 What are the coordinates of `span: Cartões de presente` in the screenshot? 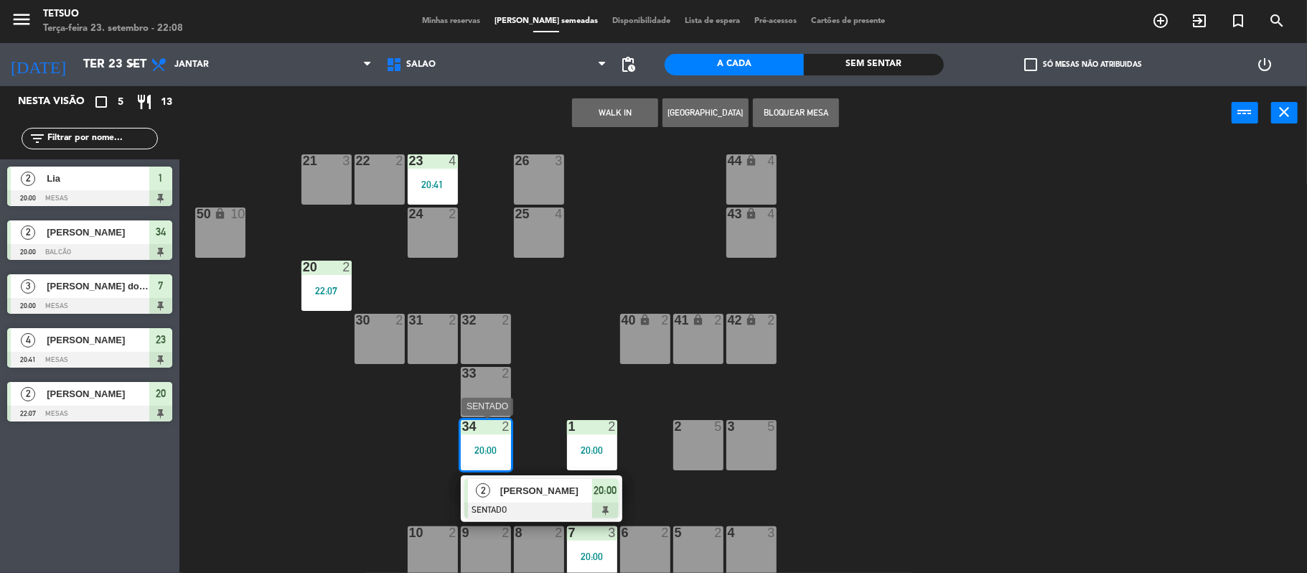 It's located at (848, 21).